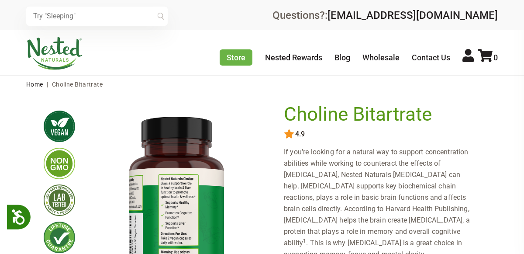  Describe the element at coordinates (299, 134) in the screenshot. I see `span: 4.9` at that location.